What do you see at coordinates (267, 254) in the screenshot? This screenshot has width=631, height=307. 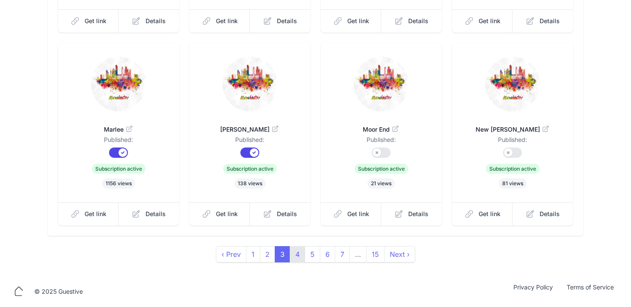 I see `a: 2` at bounding box center [267, 254].